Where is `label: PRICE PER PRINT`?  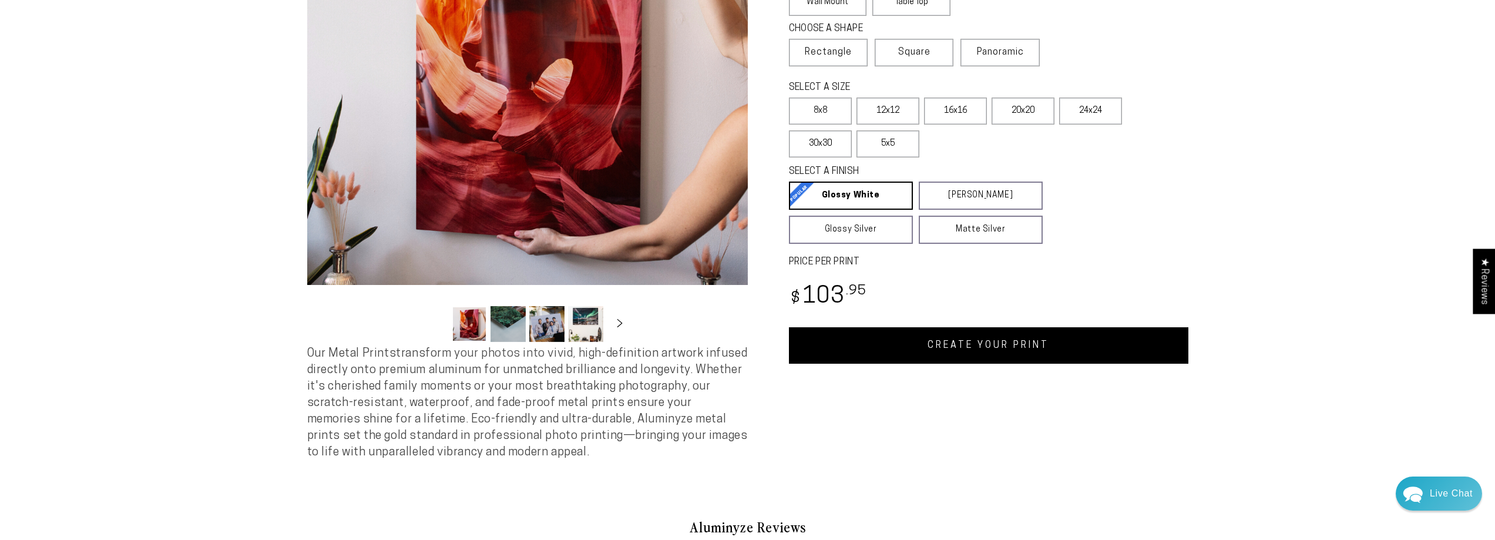 label: PRICE PER PRINT is located at coordinates (989, 262).